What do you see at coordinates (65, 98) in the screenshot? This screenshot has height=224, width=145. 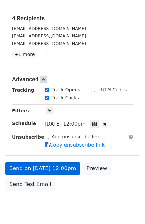 I see `label: Track Clicks` at bounding box center [65, 98].